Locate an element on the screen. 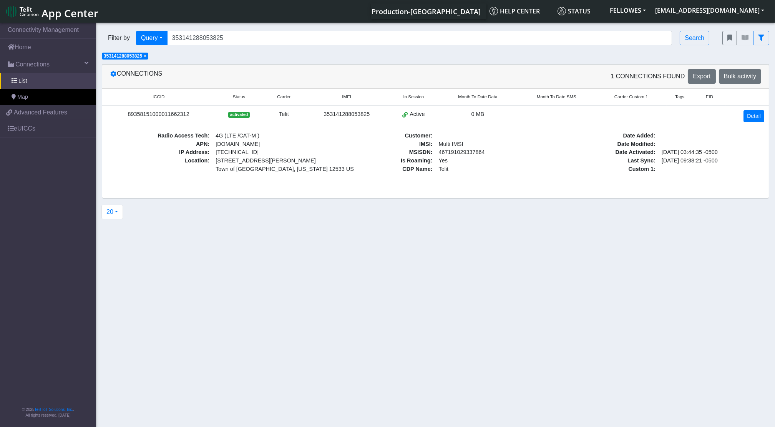  button: Query is located at coordinates (152, 38).